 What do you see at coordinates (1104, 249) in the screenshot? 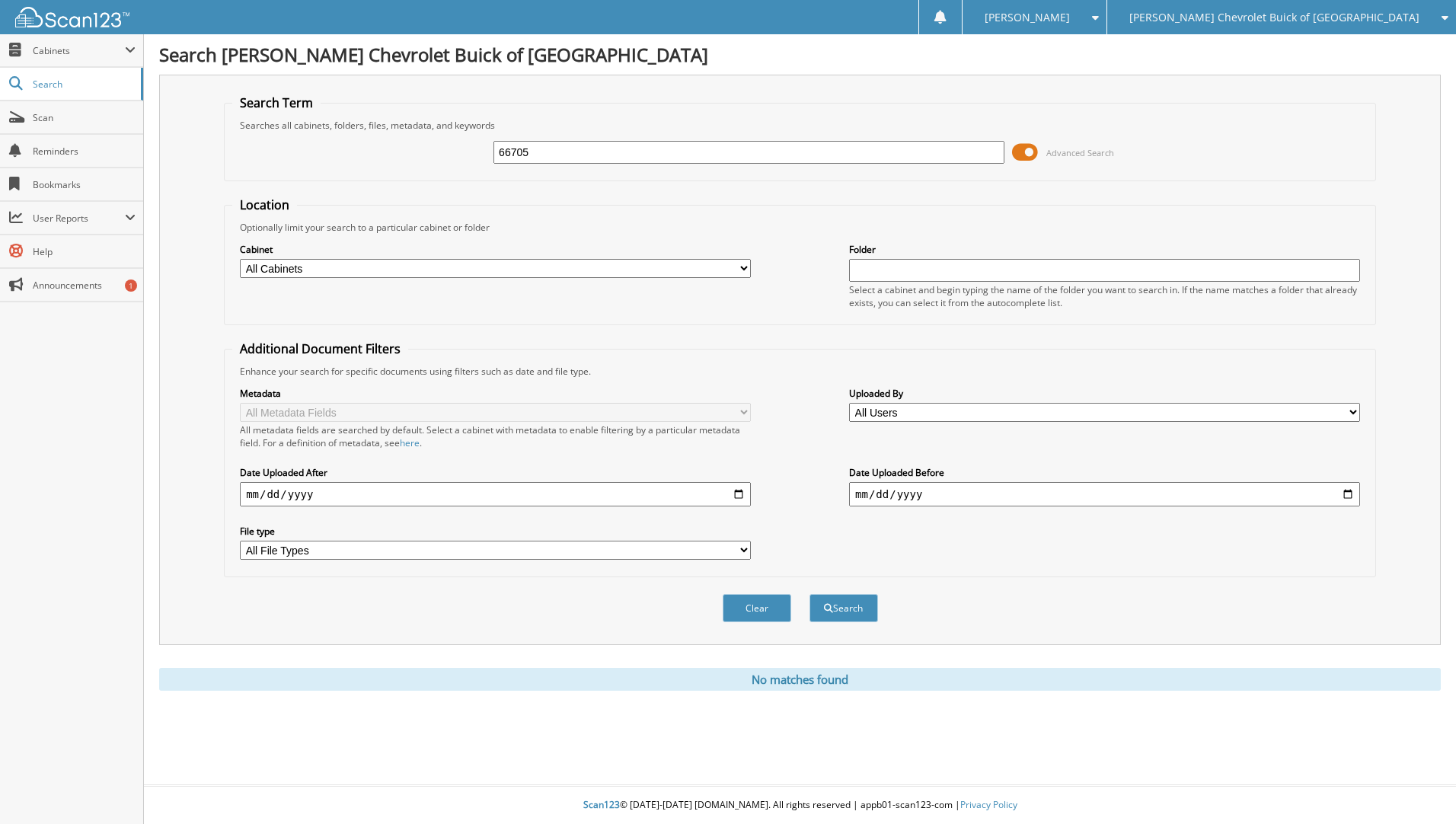
I see `label: Folder` at bounding box center [1104, 249].